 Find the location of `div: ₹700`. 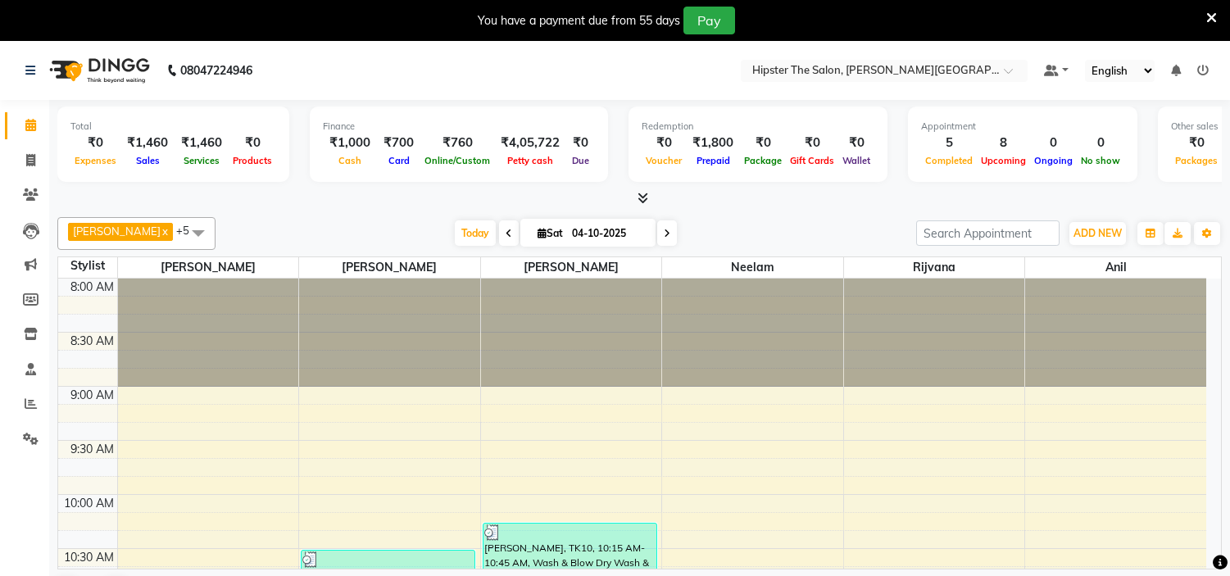

div: ₹700 is located at coordinates (398, 143).